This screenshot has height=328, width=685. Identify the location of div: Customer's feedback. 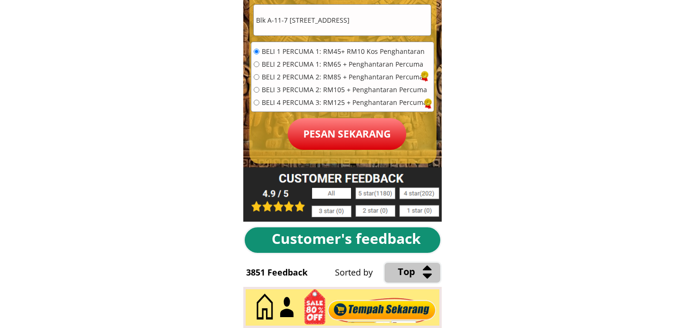
(350, 238).